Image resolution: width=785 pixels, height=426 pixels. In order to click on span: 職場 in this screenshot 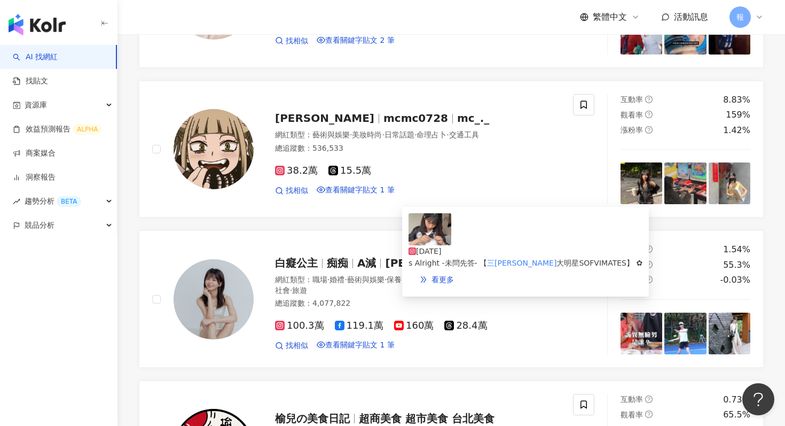, I will do `click(320, 279)`.